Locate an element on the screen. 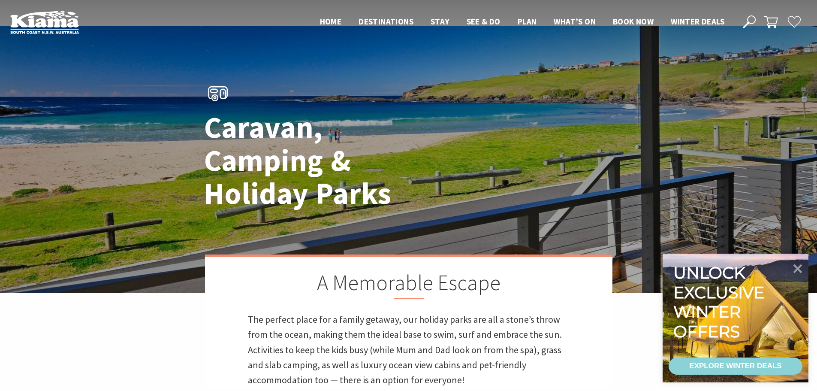  img: Kiama Logo is located at coordinates (45, 22).